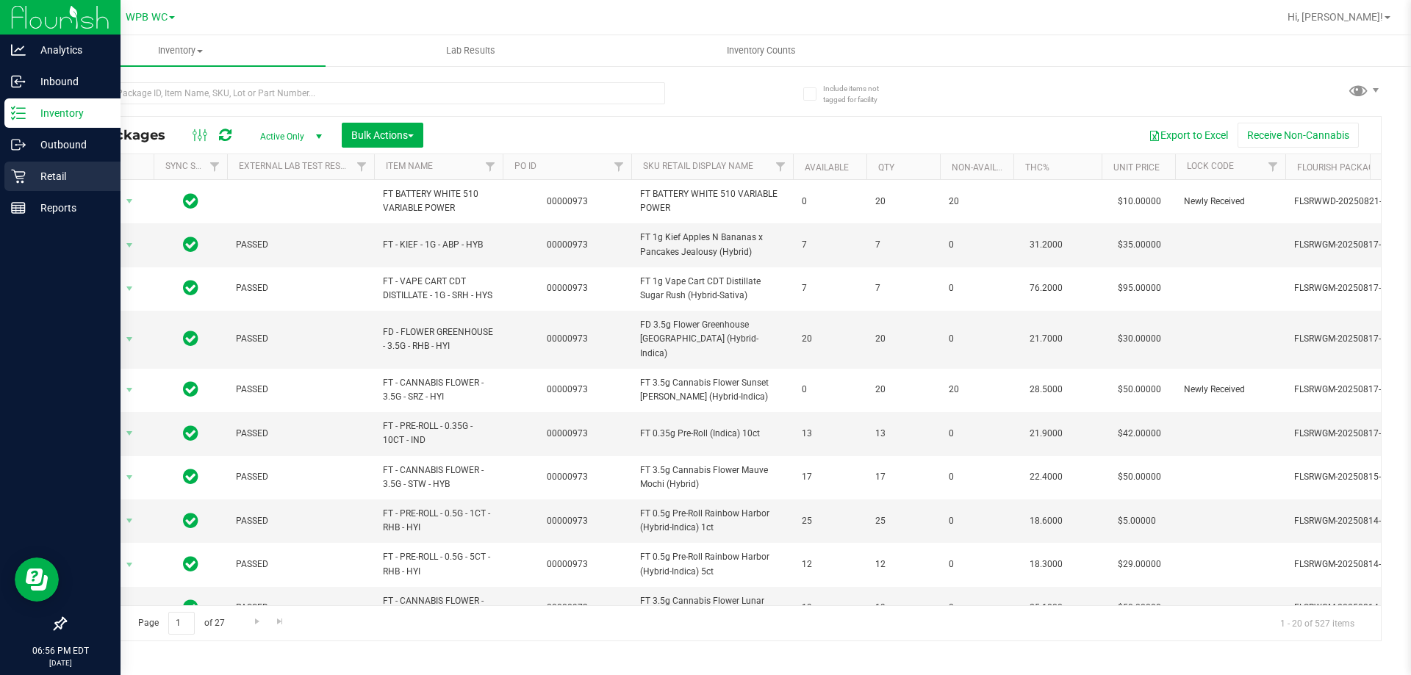 Image resolution: width=1411 pixels, height=675 pixels. I want to click on span: Newly Received, so click(1230, 201).